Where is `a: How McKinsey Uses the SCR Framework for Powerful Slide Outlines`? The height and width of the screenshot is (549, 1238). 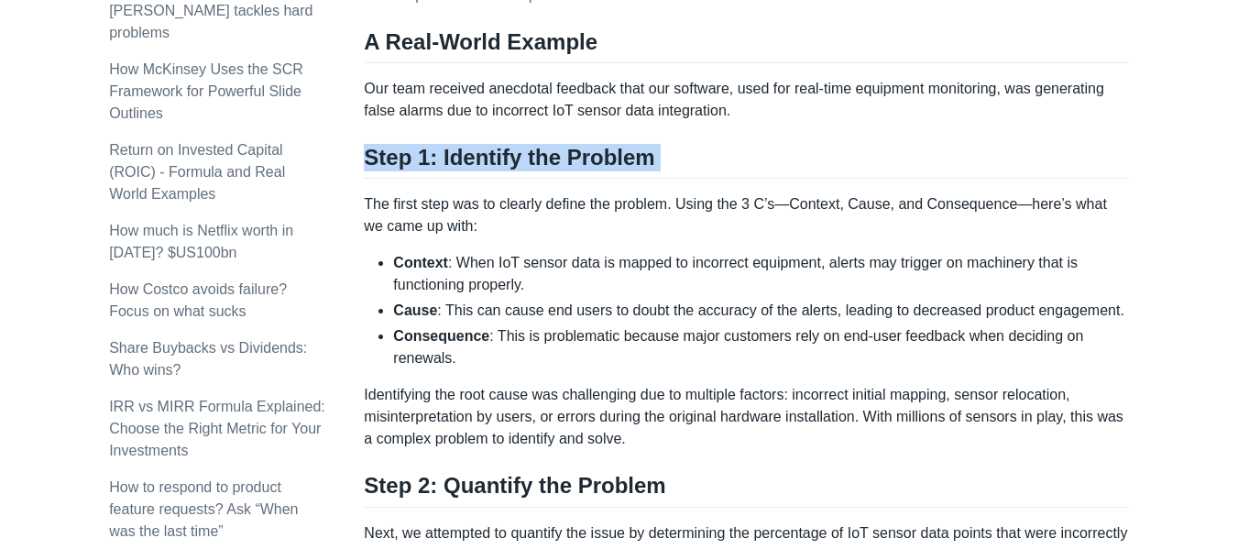
a: How McKinsey Uses the SCR Framework for Powerful Slide Outlines is located at coordinates (206, 91).